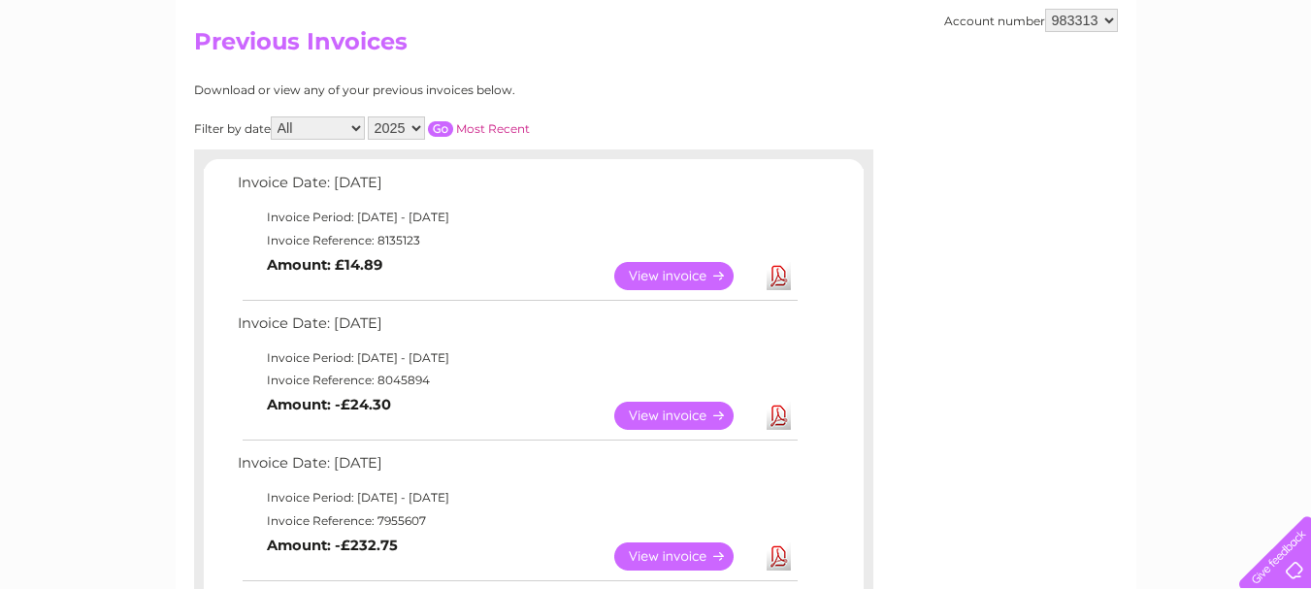  I want to click on a: Telecoms, so click(1101, 89).